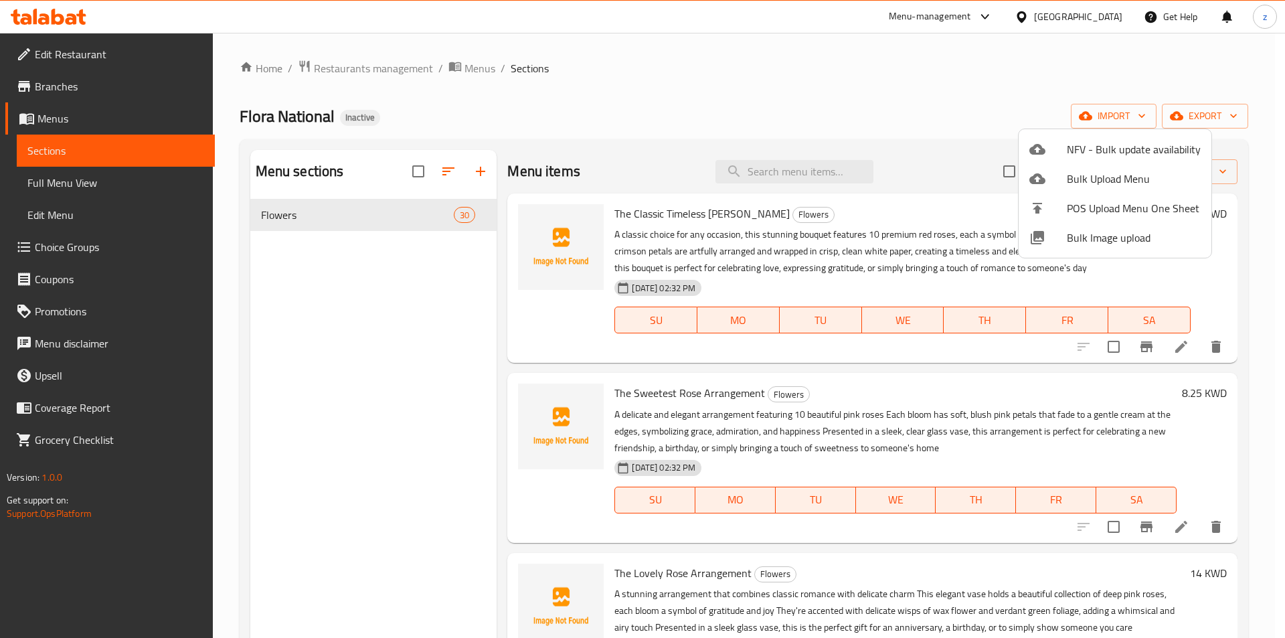  I want to click on li: Upload bulk menu, so click(1115, 179).